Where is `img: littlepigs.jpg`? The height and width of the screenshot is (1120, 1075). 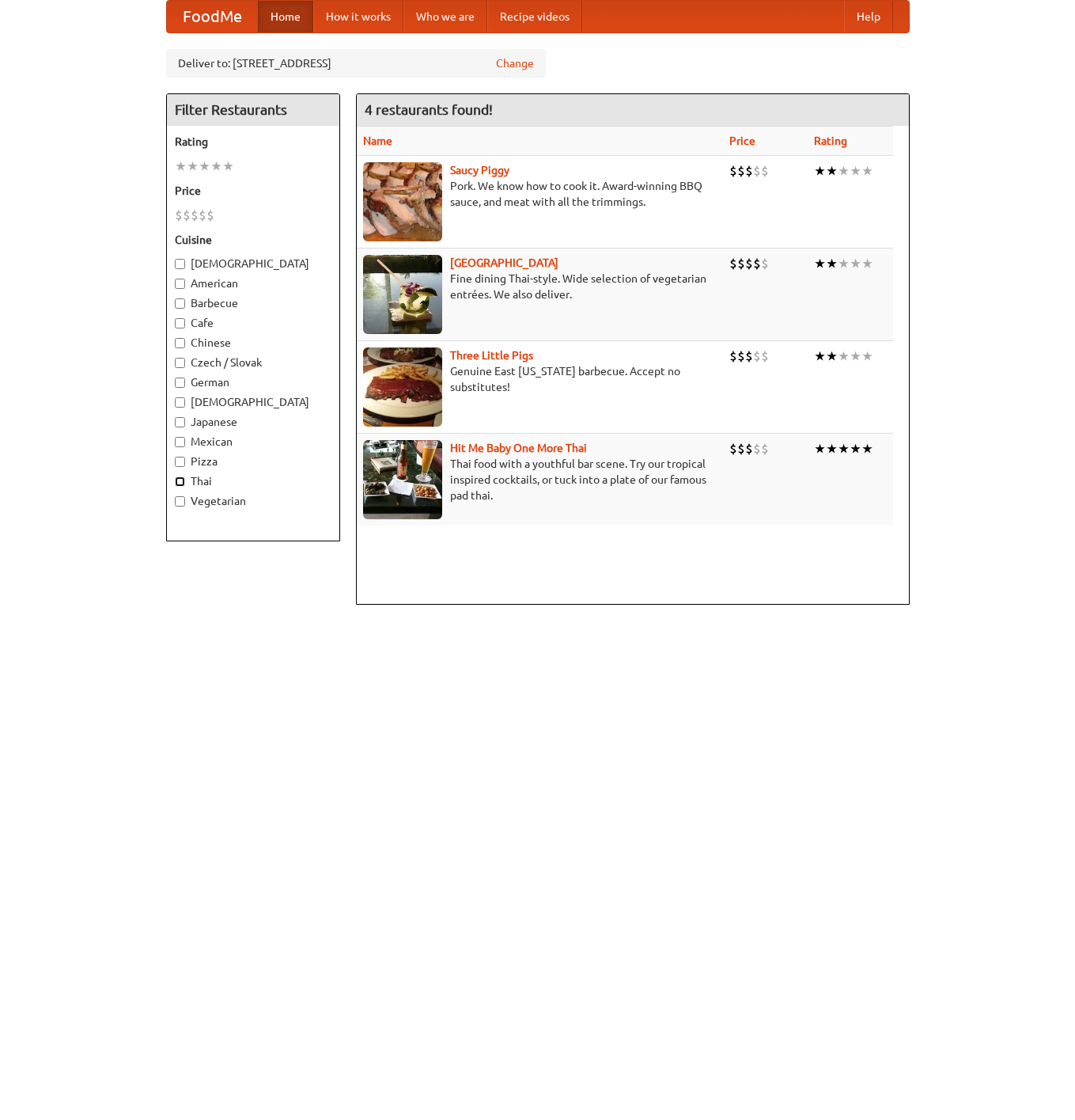
img: littlepigs.jpg is located at coordinates (403, 387).